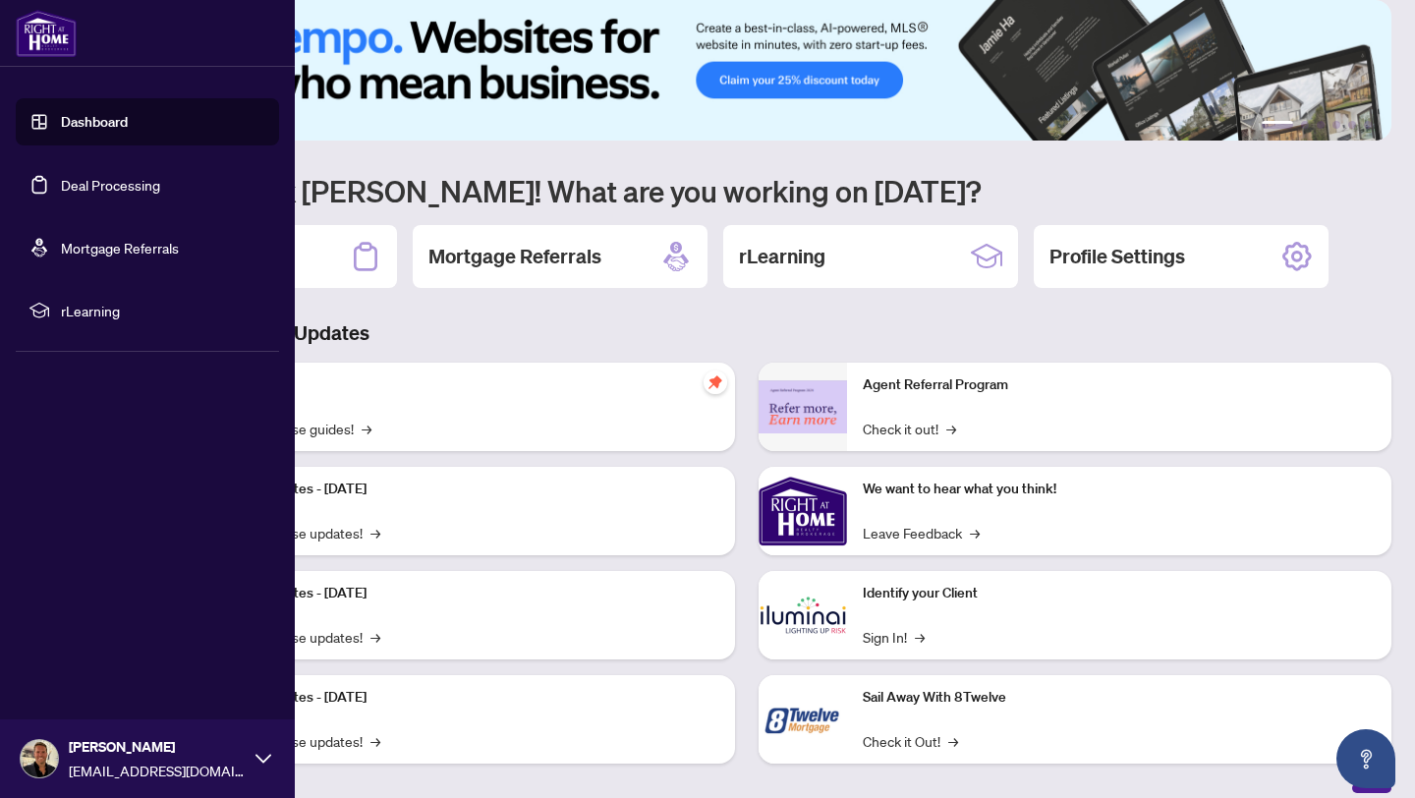  Describe the element at coordinates (921, 533) in the screenshot. I see `a: Leave Feedback→` at that location.